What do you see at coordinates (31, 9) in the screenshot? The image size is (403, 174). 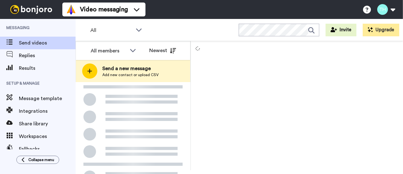 I see `img: bj-logo-header-white.svg` at bounding box center [31, 9].